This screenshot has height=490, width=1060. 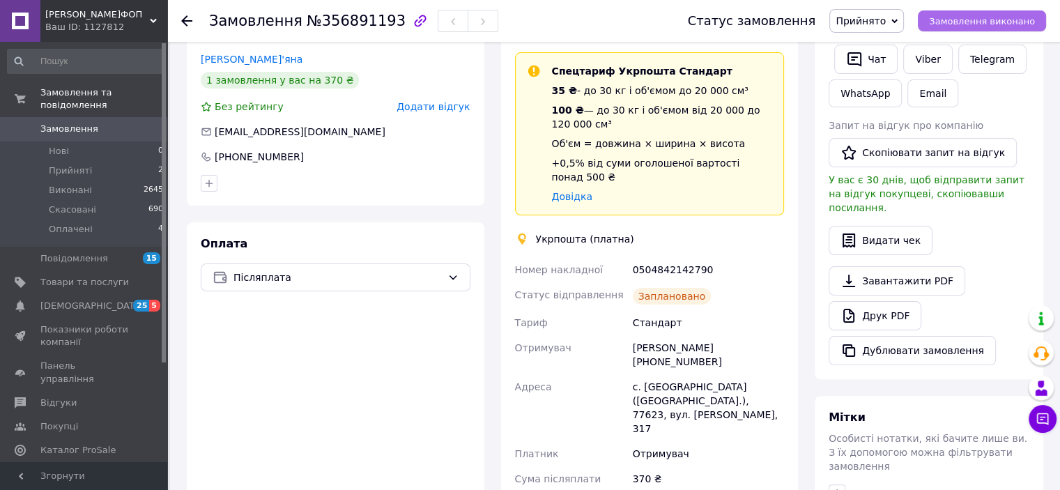 What do you see at coordinates (881, 241) in the screenshot?
I see `button: Видати чек` at bounding box center [881, 241].